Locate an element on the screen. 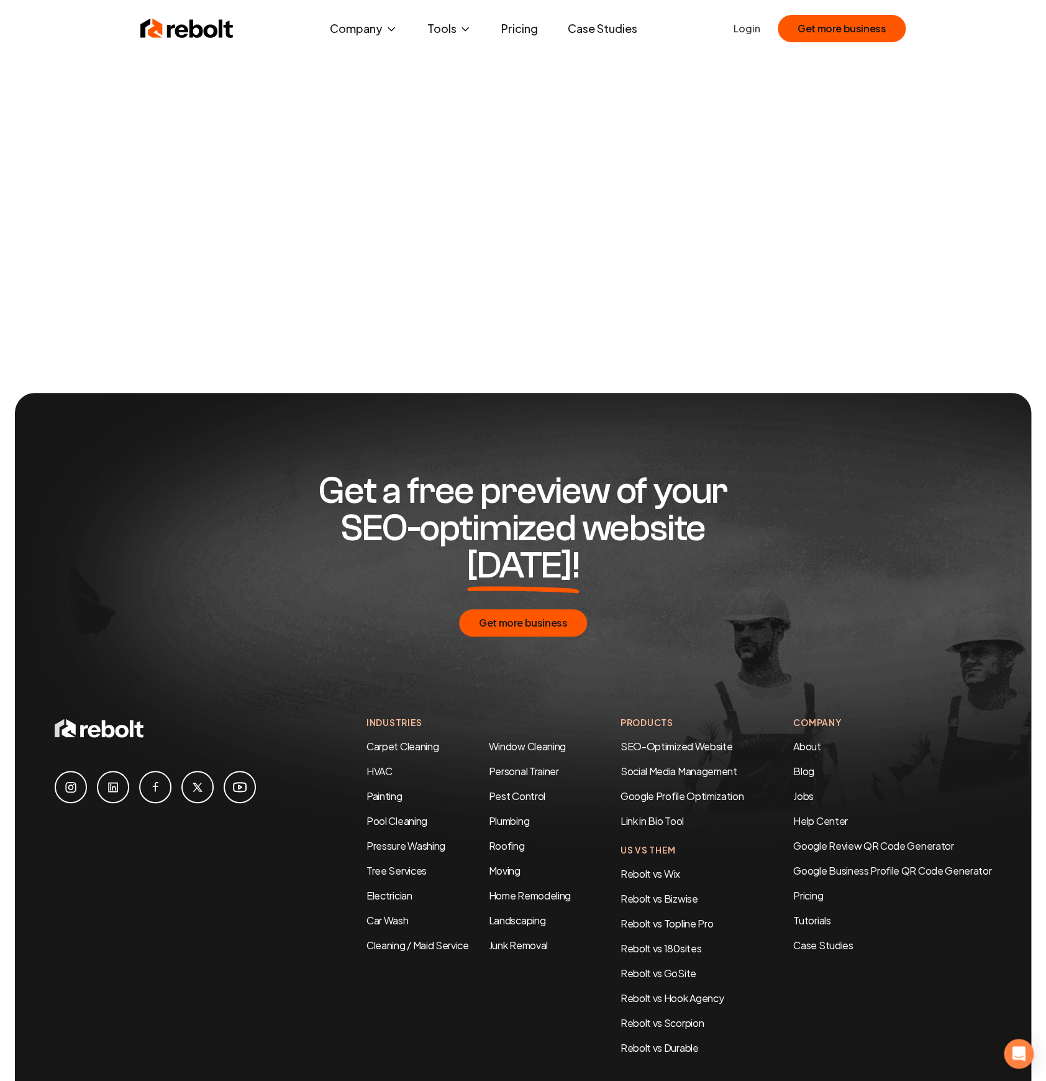 The image size is (1046, 1081). a: Google Profile Optimization is located at coordinates (682, 795).